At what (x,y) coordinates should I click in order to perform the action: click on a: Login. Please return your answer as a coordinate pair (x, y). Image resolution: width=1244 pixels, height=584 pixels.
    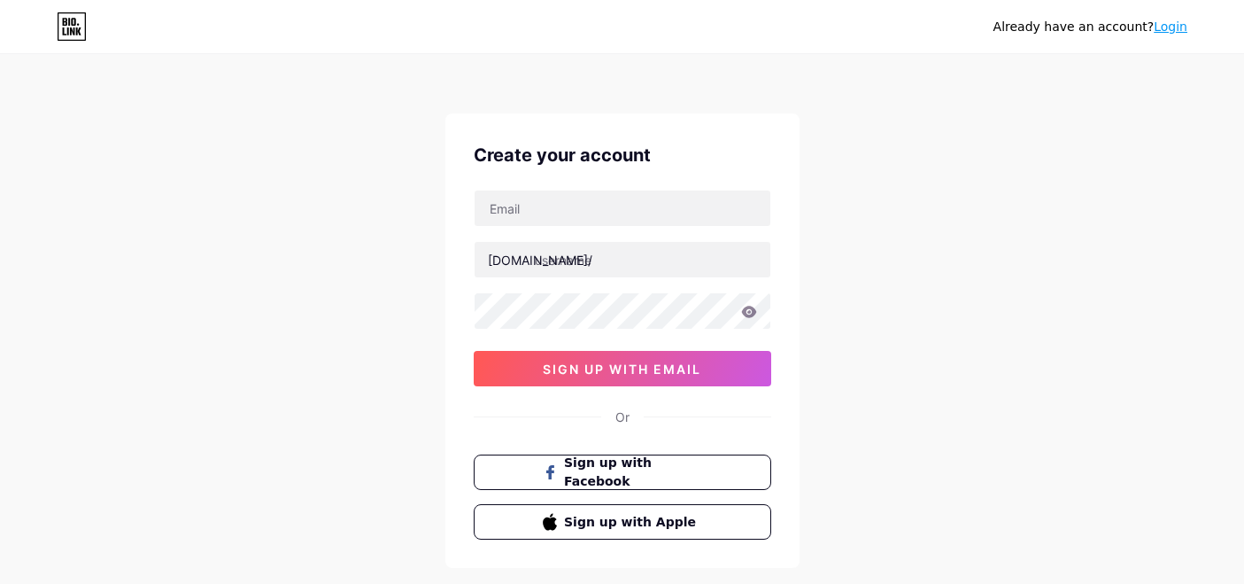
    Looking at the image, I should click on (1171, 27).